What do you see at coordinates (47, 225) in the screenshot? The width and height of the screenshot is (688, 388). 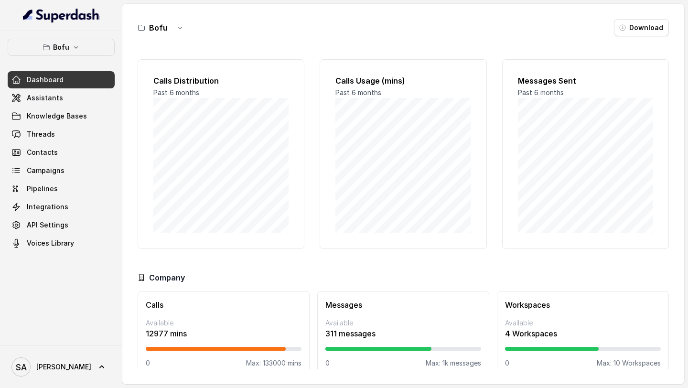 I see `span: API Settings` at bounding box center [47, 225].